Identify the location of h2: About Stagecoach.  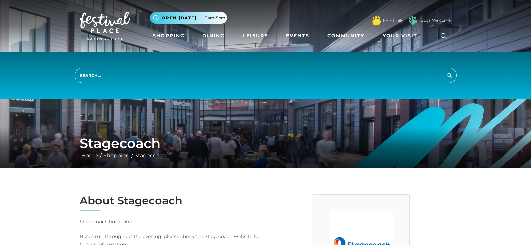
(170, 201).